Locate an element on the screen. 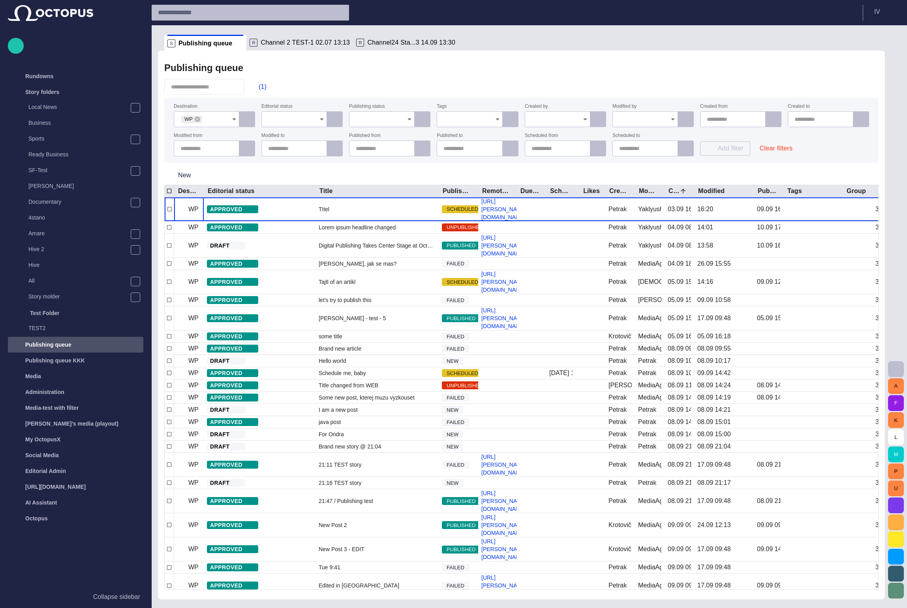  div: AI Assistant is located at coordinates (75, 503).